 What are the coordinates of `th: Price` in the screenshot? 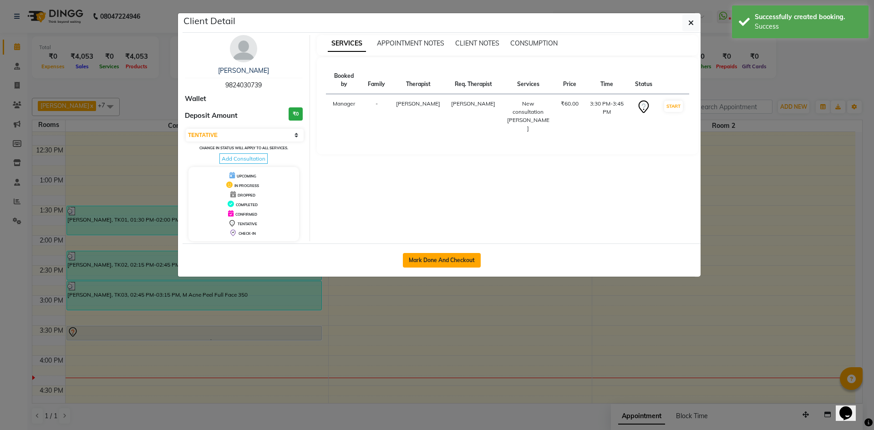 It's located at (569, 80).